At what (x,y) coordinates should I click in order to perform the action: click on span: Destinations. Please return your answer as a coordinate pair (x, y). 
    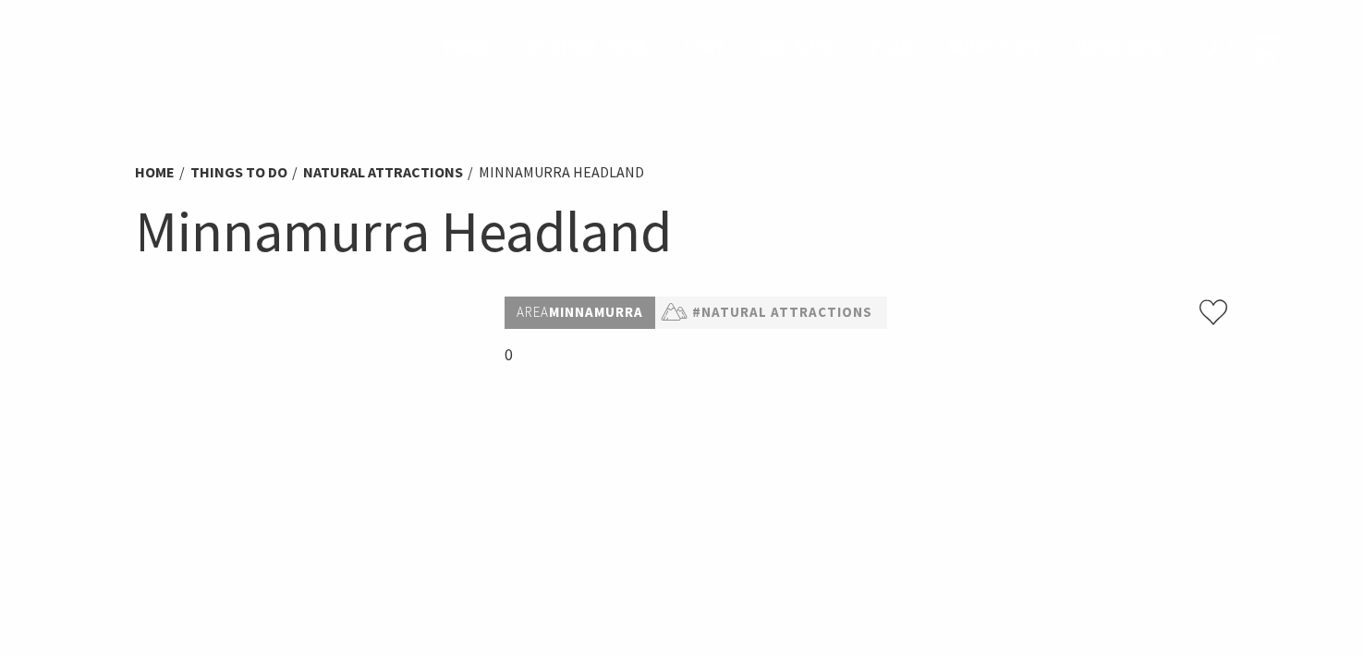
    Looking at the image, I should click on (588, 46).